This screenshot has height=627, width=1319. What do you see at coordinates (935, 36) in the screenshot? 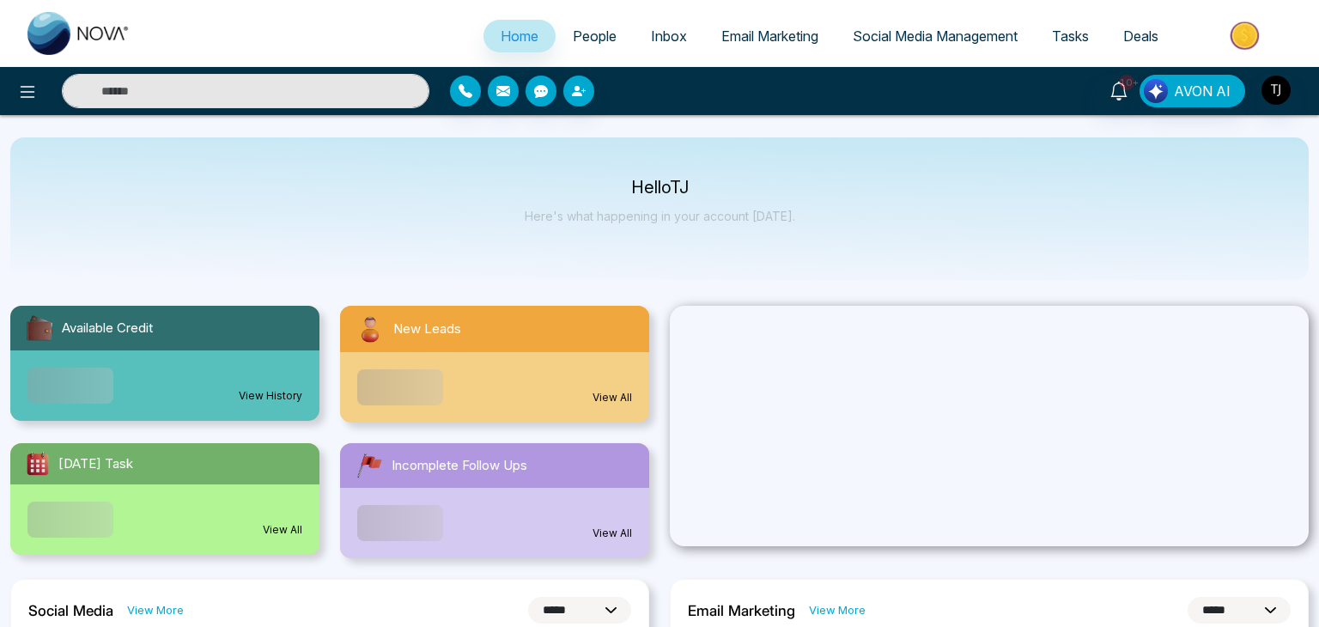
I see `span: Social Media Management` at bounding box center [935, 36].